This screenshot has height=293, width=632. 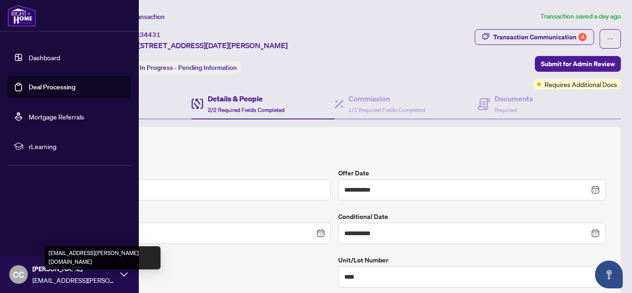 I want to click on div: 4, so click(x=583, y=37).